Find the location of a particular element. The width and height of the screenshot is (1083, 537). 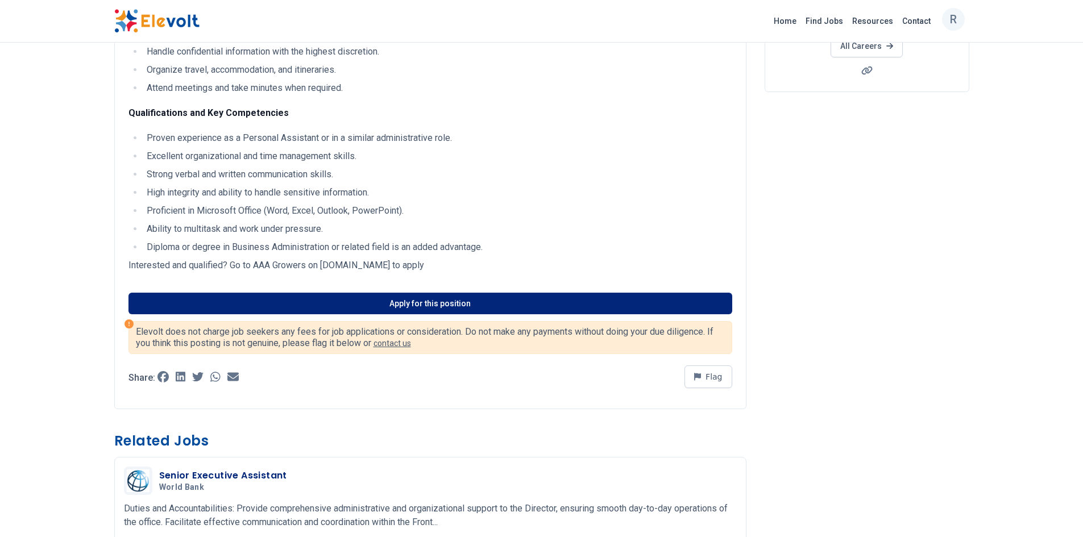

li: Organize travel, accommodation, and itineraries. is located at coordinates (438, 70).